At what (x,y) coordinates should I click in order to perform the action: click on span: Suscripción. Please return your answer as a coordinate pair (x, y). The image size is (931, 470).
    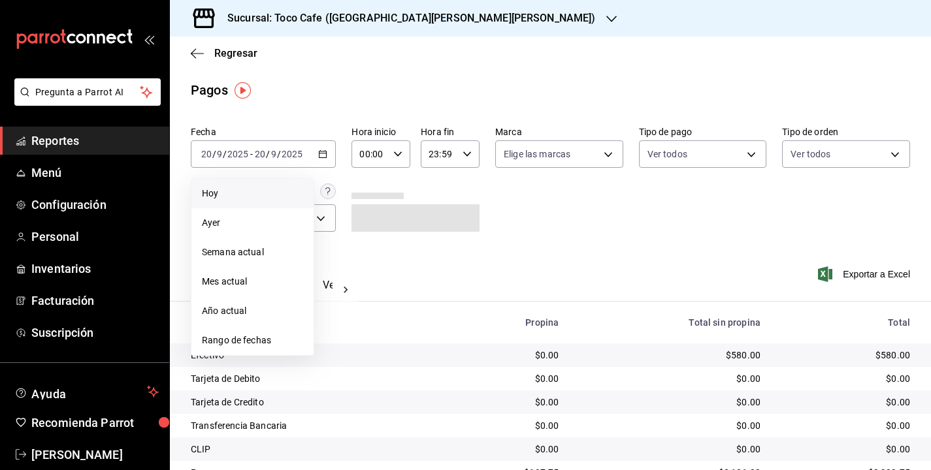
    Looking at the image, I should click on (95, 332).